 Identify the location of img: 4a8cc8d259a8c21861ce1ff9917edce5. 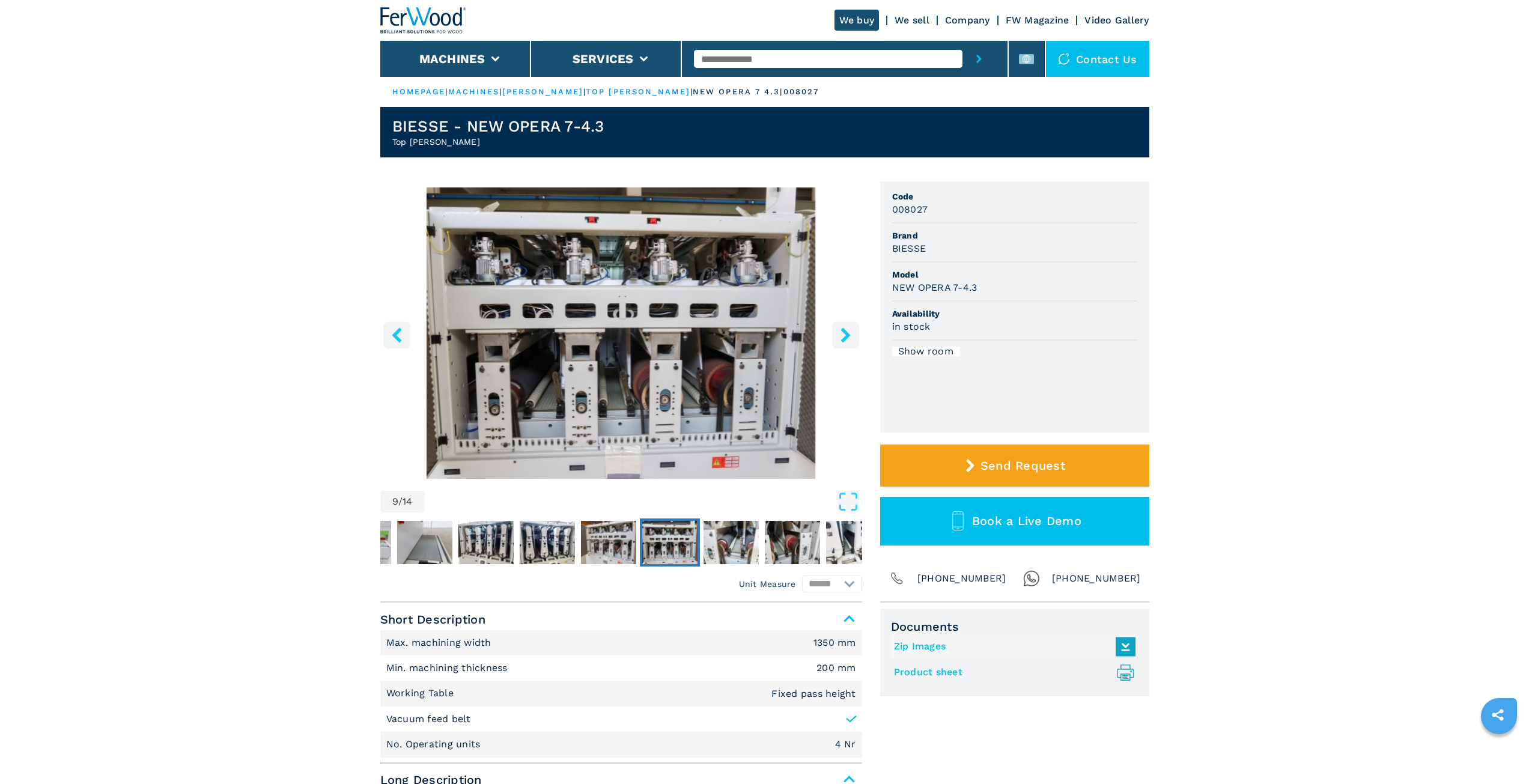
(731, 542).